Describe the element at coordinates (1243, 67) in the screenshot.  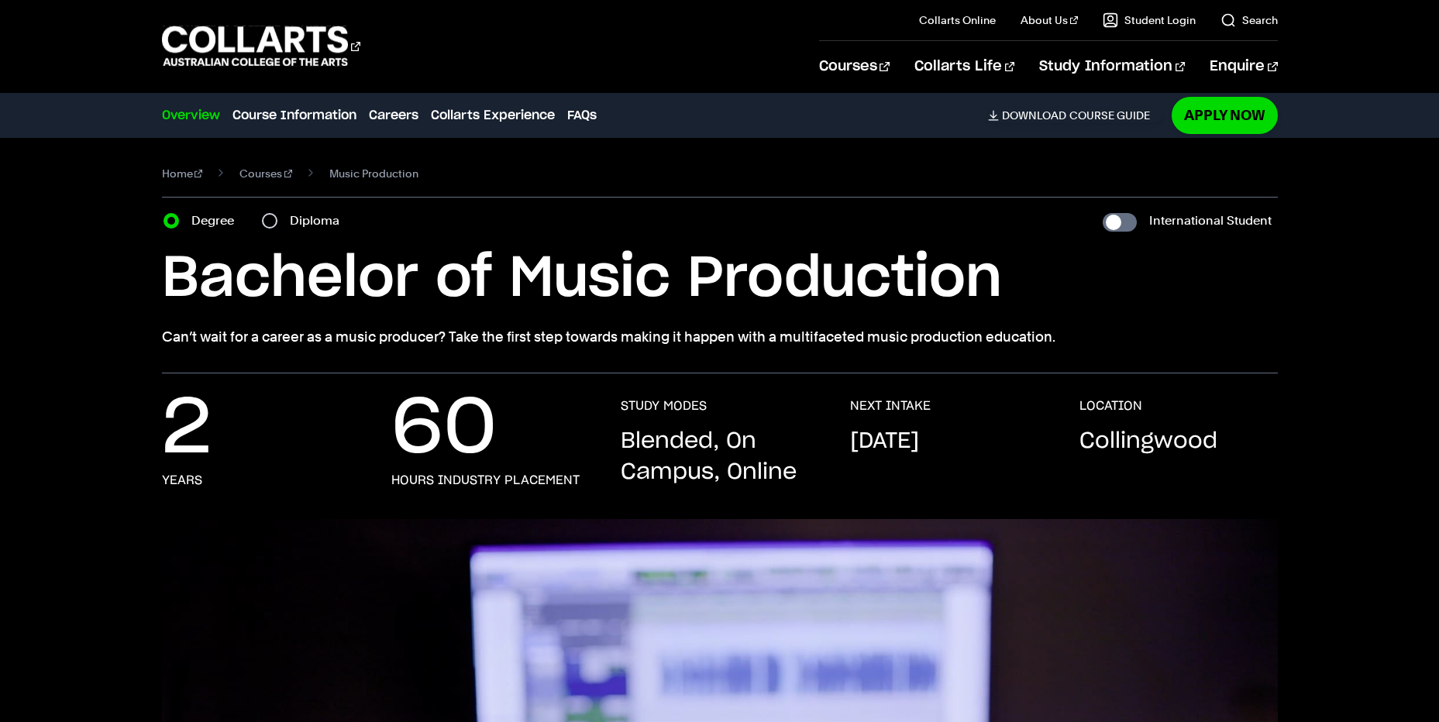
I see `a: Enquire` at that location.